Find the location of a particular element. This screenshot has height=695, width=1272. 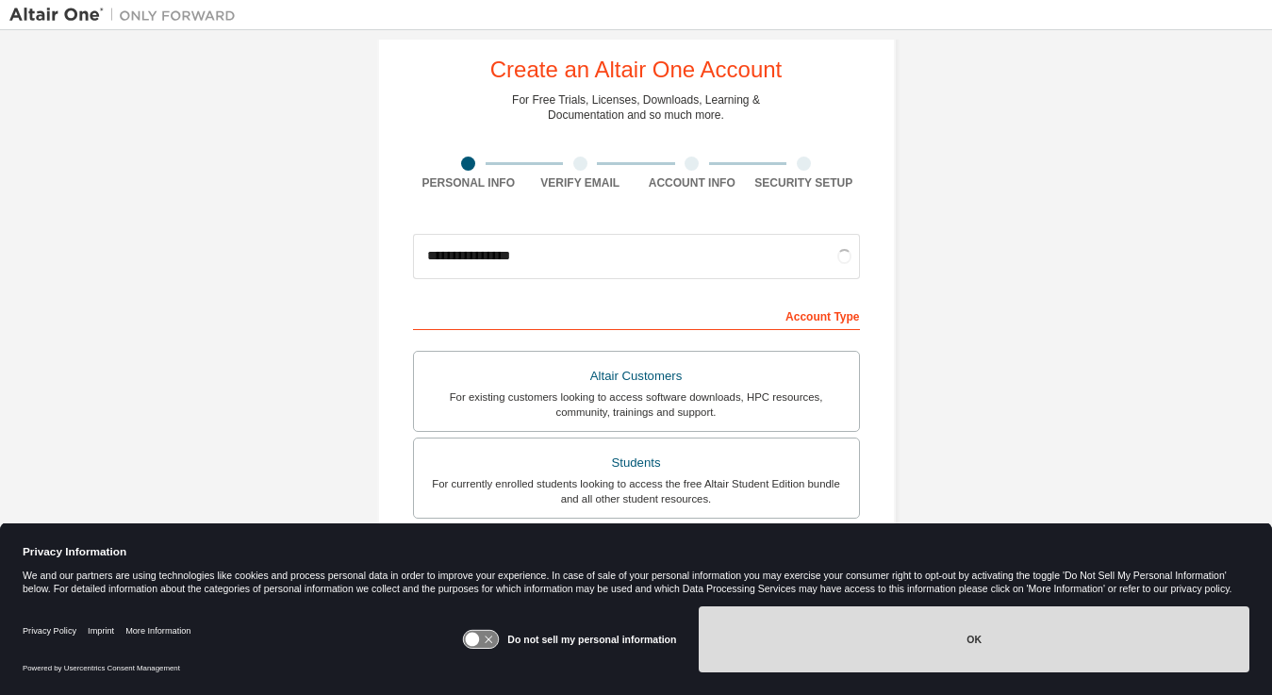

img: Altair One is located at coordinates (127, 15).